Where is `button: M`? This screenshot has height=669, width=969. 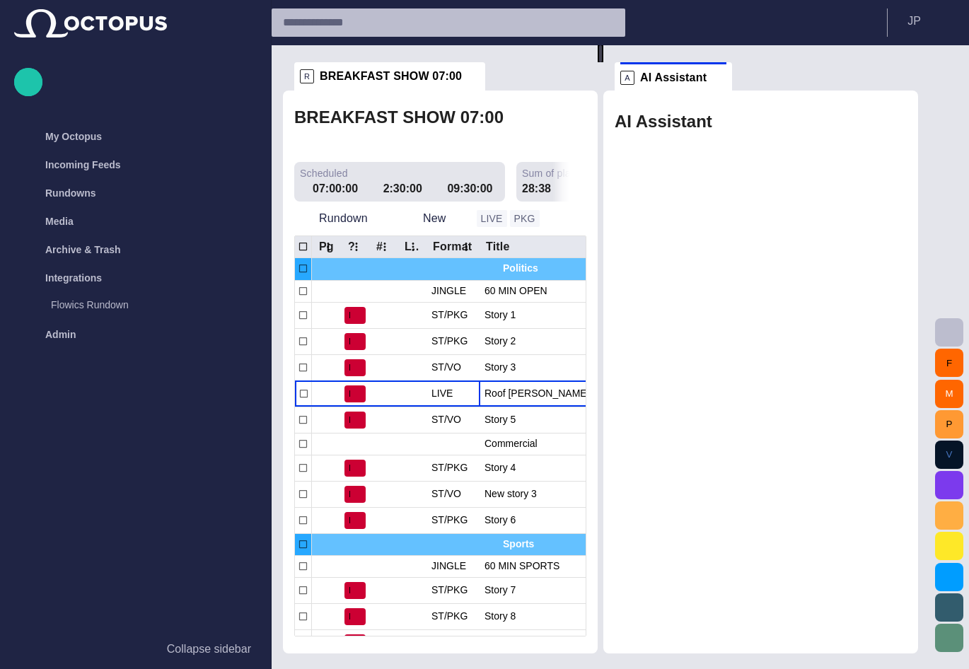
button: M is located at coordinates (949, 394).